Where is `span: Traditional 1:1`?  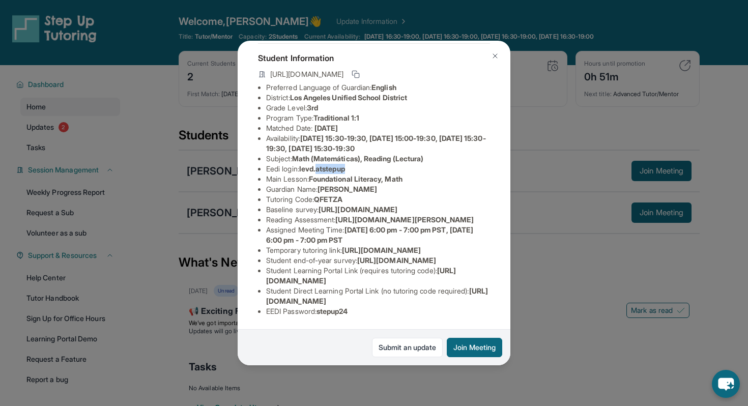
span: Traditional 1:1 is located at coordinates (336, 117).